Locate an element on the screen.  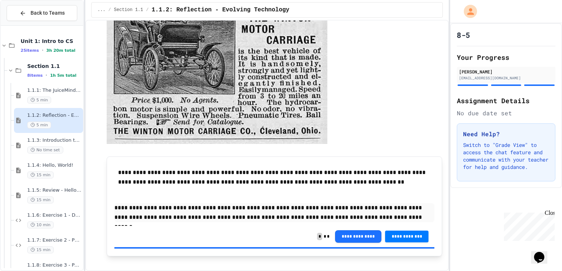
span: 1.1.8: Exercise 3 - Pattern Display Challenge is located at coordinates (54, 266).